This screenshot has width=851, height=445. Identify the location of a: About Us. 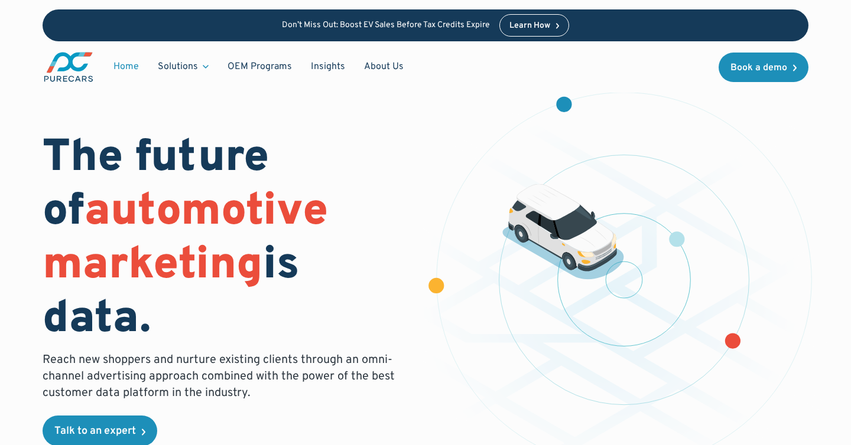
(383, 67).